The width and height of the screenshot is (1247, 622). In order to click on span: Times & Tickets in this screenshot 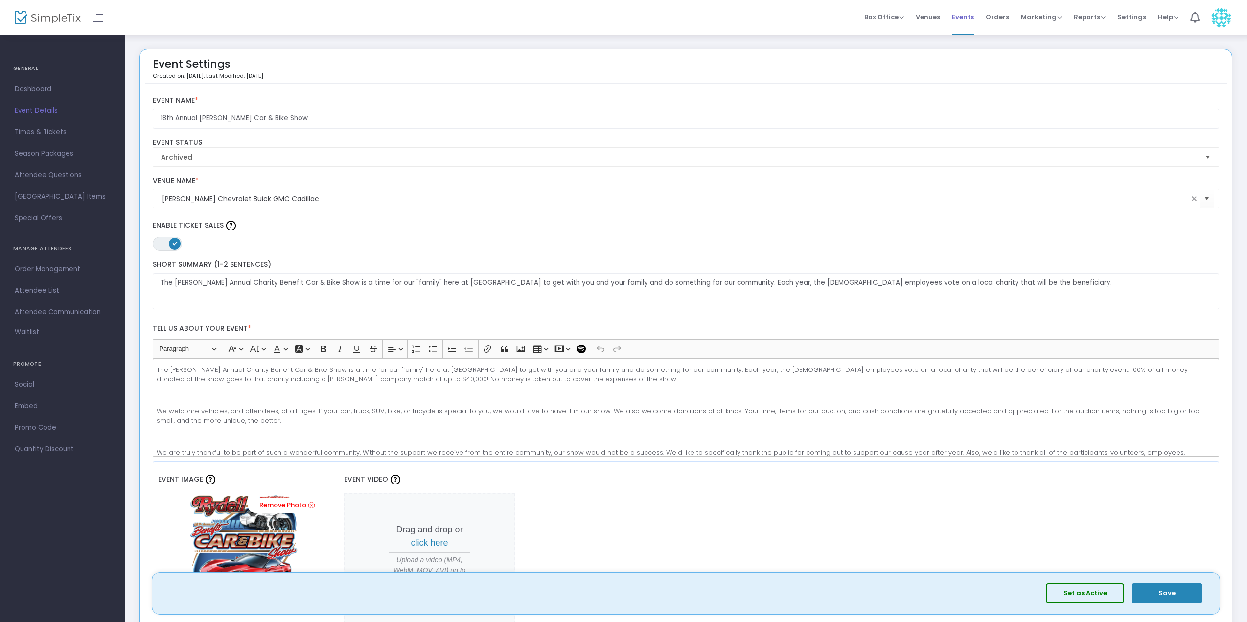, I will do `click(62, 132)`.